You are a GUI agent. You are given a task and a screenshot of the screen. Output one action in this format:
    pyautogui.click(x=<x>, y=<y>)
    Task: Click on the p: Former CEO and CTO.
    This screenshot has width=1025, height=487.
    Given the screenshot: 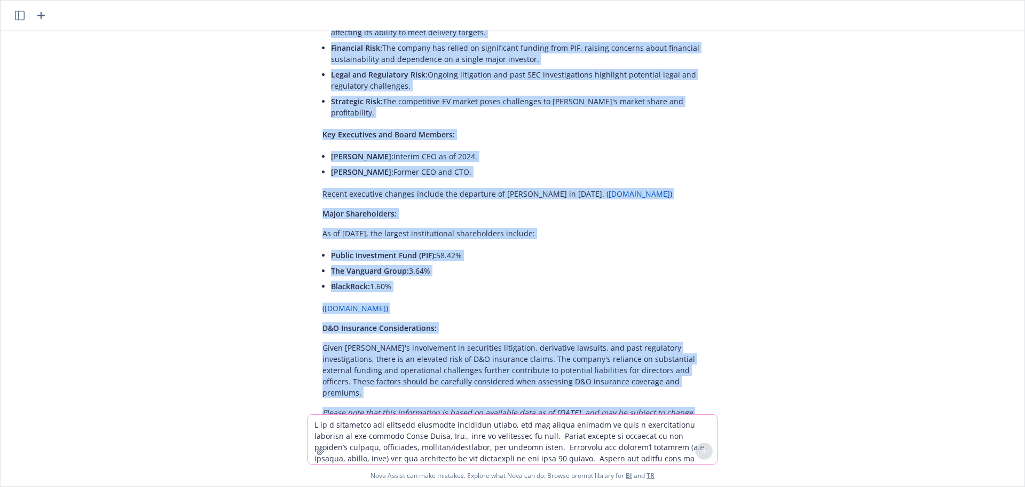 What is the action you would take?
    pyautogui.click(x=521, y=171)
    